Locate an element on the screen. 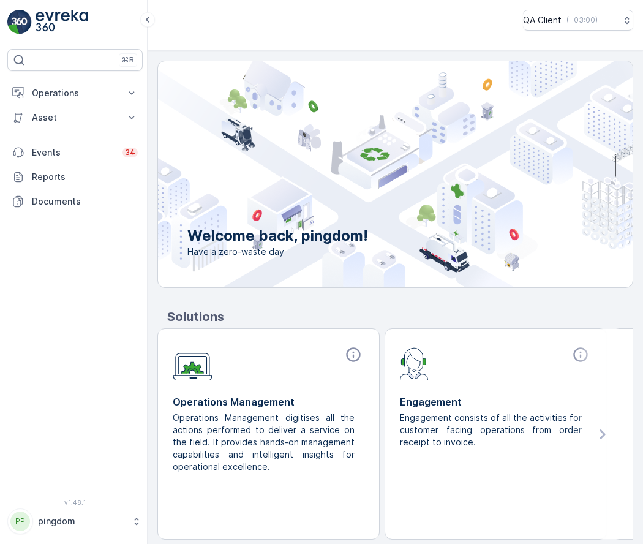 Image resolution: width=643 pixels, height=544 pixels. p: Welcome back, pingdom! is located at coordinates (277, 236).